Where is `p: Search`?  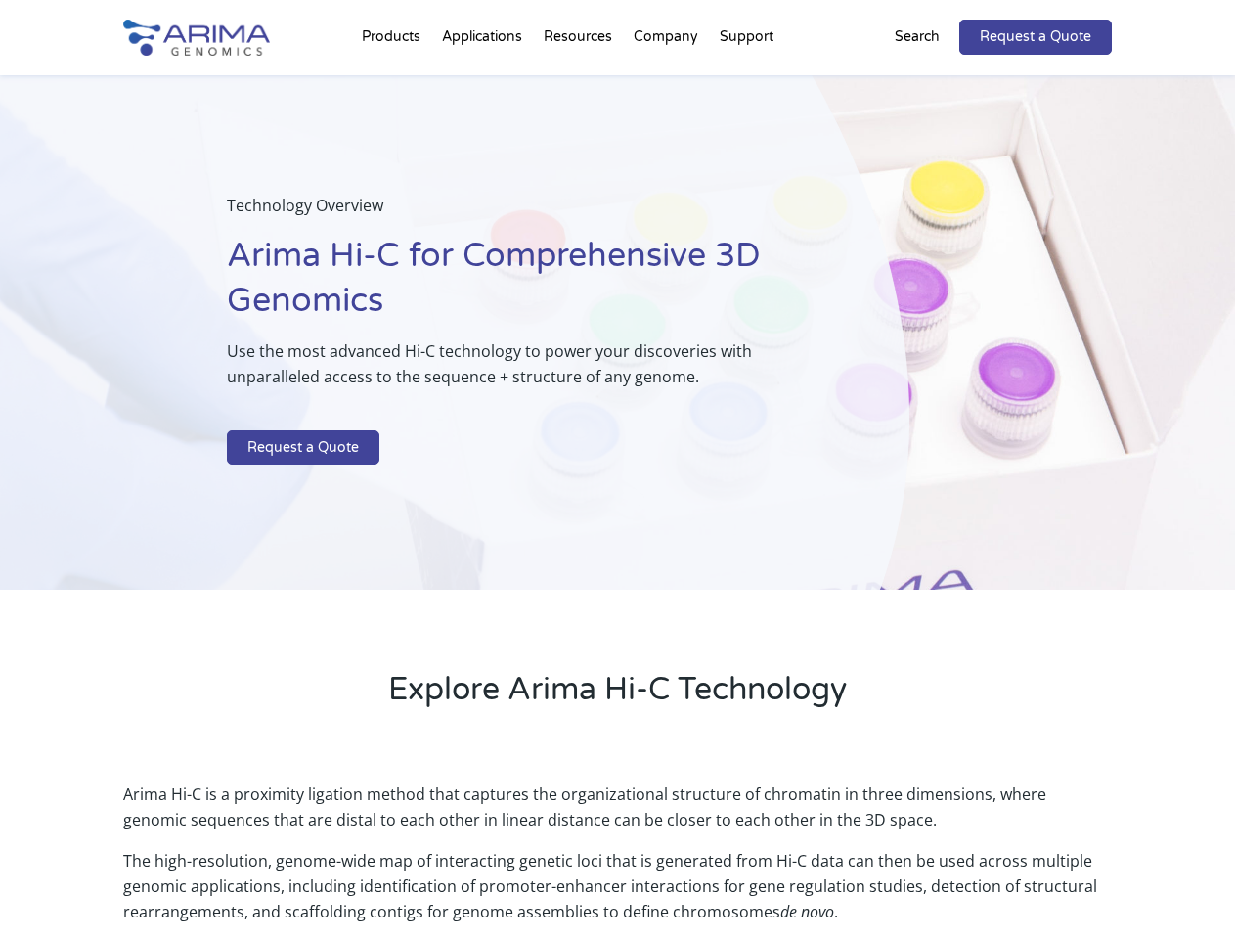 p: Search is located at coordinates (917, 37).